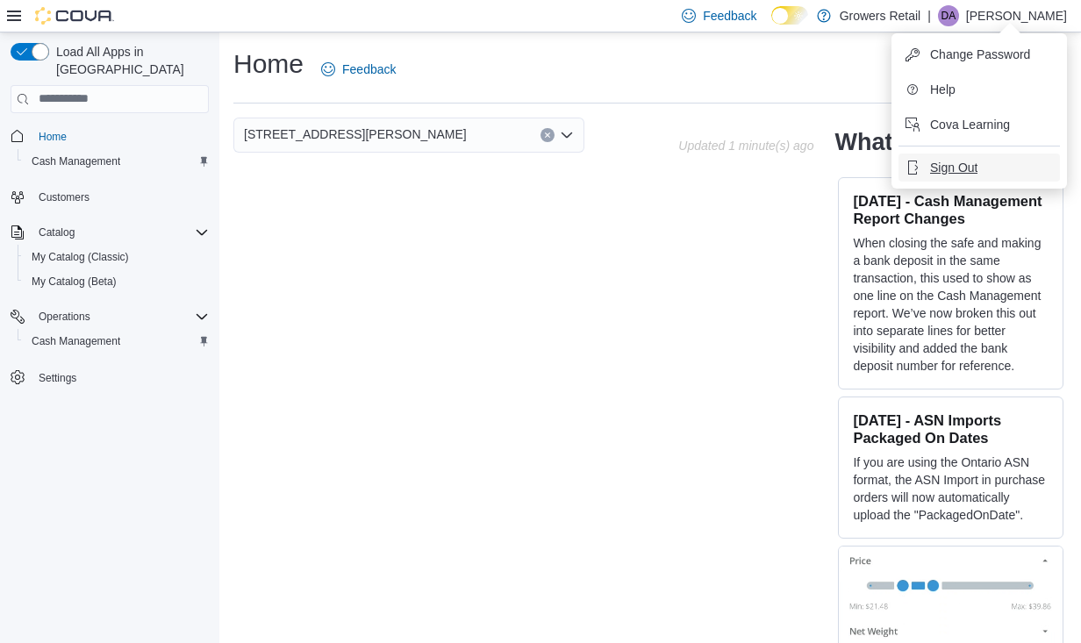 Image resolution: width=1081 pixels, height=643 pixels. What do you see at coordinates (790, 15) in the screenshot?
I see `input: Dark Mode` at bounding box center [790, 15].